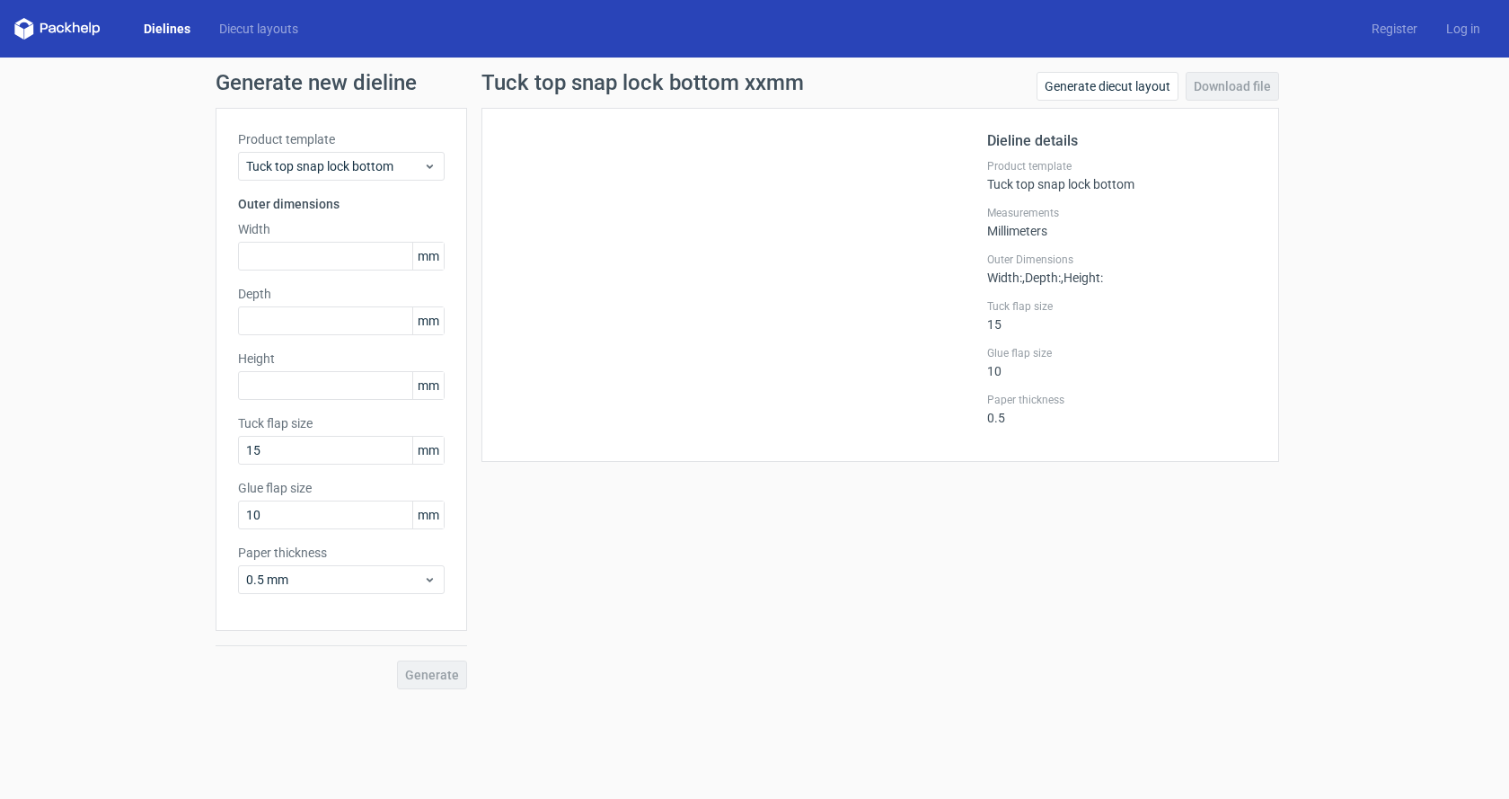 The image size is (1509, 799). Describe the element at coordinates (1004, 278) in the screenshot. I see `span: Width :` at that location.